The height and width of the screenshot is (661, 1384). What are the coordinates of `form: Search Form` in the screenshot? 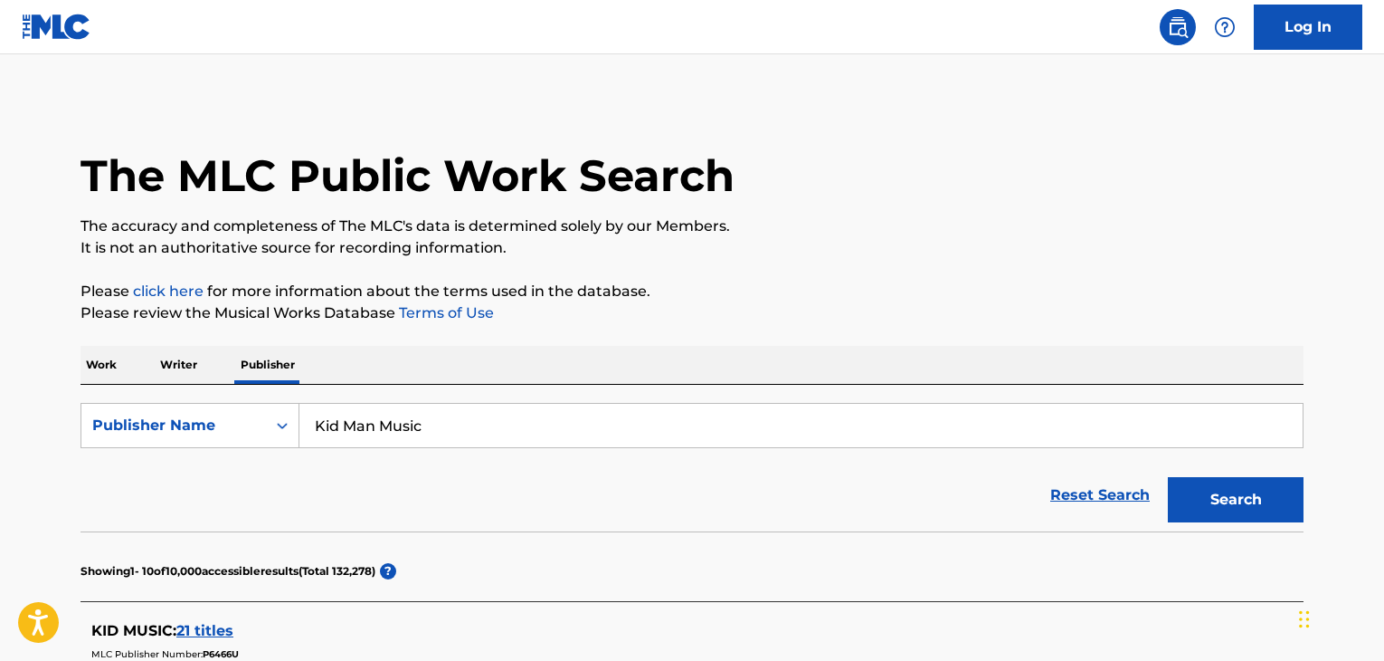 It's located at (692, 467).